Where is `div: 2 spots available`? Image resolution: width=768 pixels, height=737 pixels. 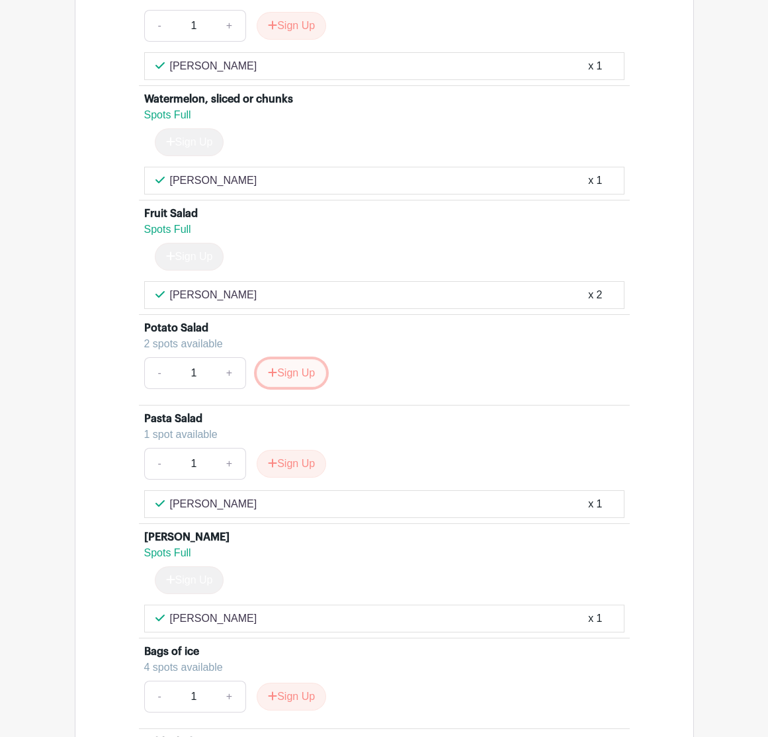 div: 2 spots available is located at coordinates (379, 344).